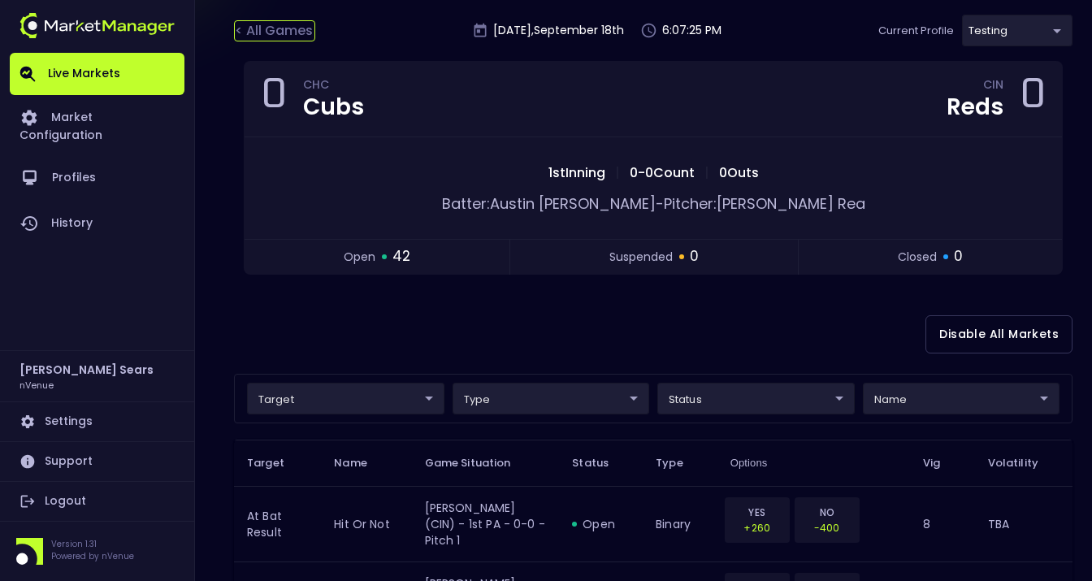 The width and height of the screenshot is (1092, 581). I want to click on a: Support, so click(97, 461).